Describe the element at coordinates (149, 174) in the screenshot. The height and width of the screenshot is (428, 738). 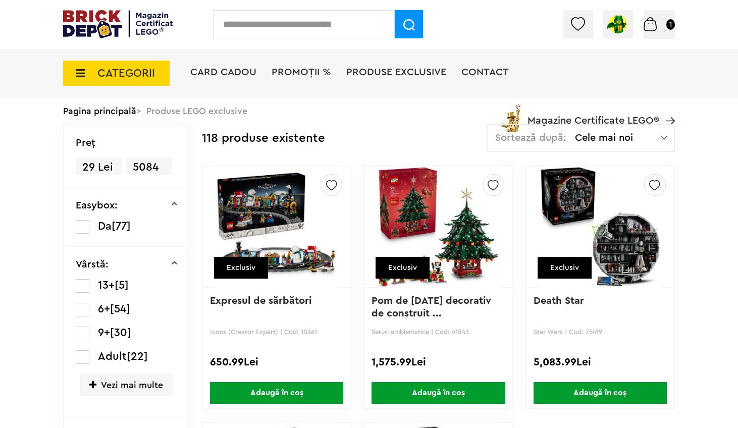
I see `span: 5084 Lei` at that location.